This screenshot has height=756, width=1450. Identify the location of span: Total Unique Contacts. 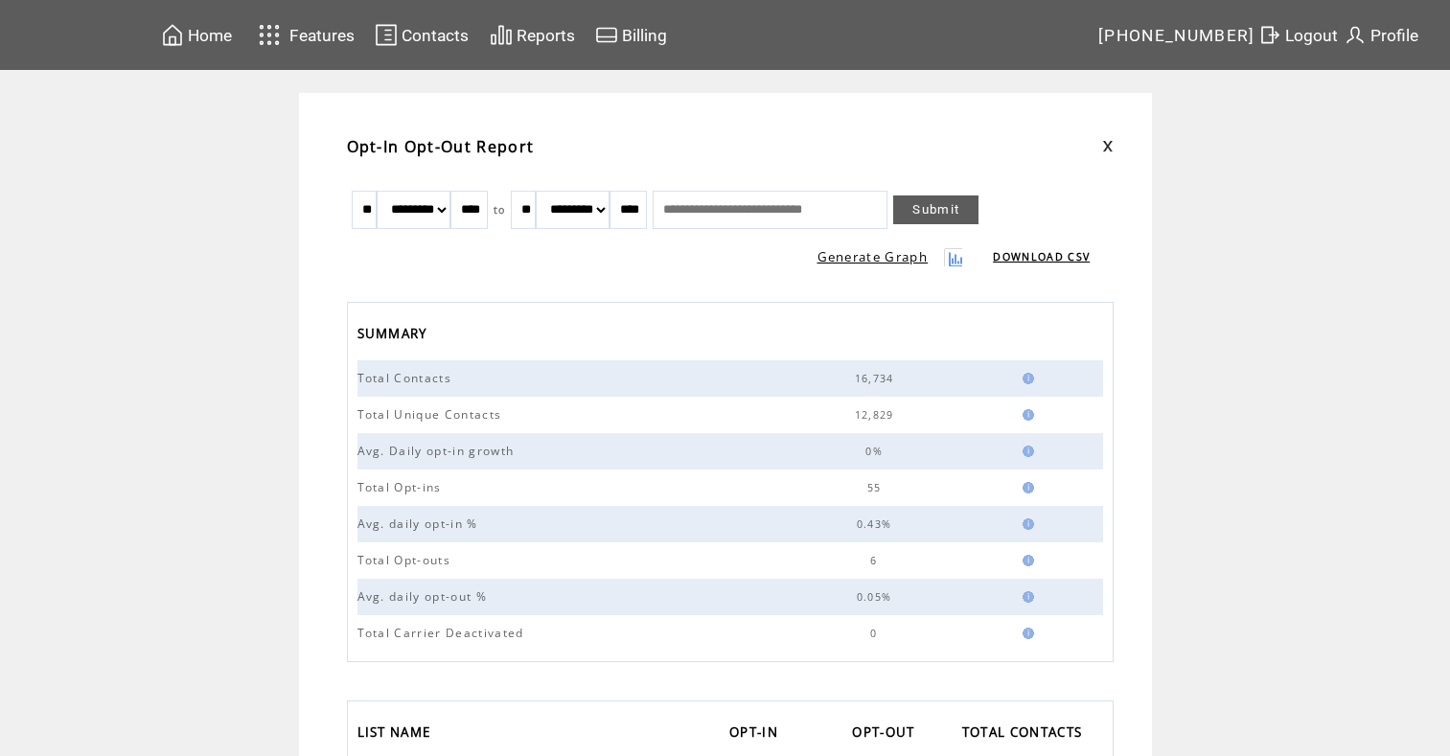
(432, 414).